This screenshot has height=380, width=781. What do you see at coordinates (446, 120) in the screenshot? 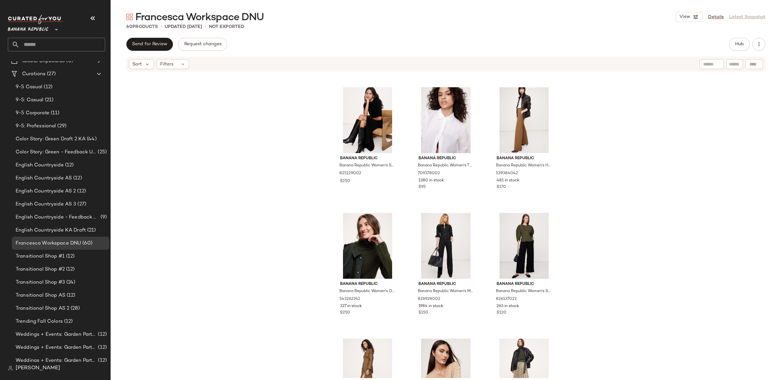
I see `img: cn57993352.jpg` at bounding box center [446, 120].